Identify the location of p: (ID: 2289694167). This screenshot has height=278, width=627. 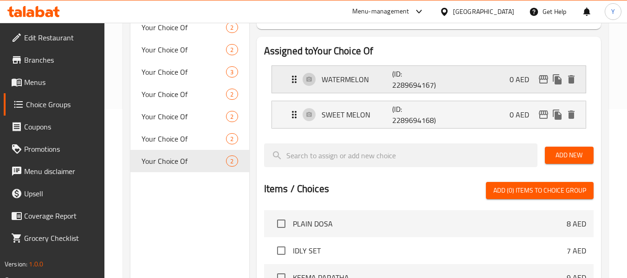
(416, 79).